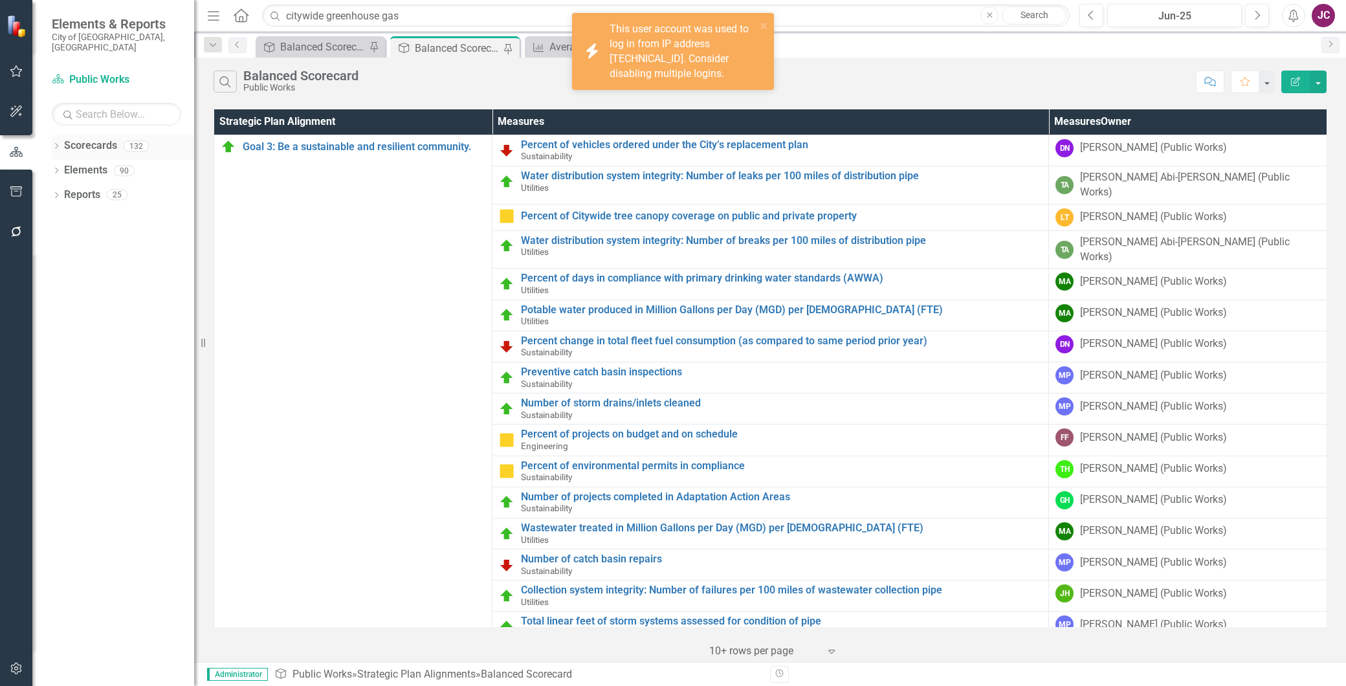 The image size is (1346, 686). Describe the element at coordinates (1065, 500) in the screenshot. I see `div: GH` at that location.